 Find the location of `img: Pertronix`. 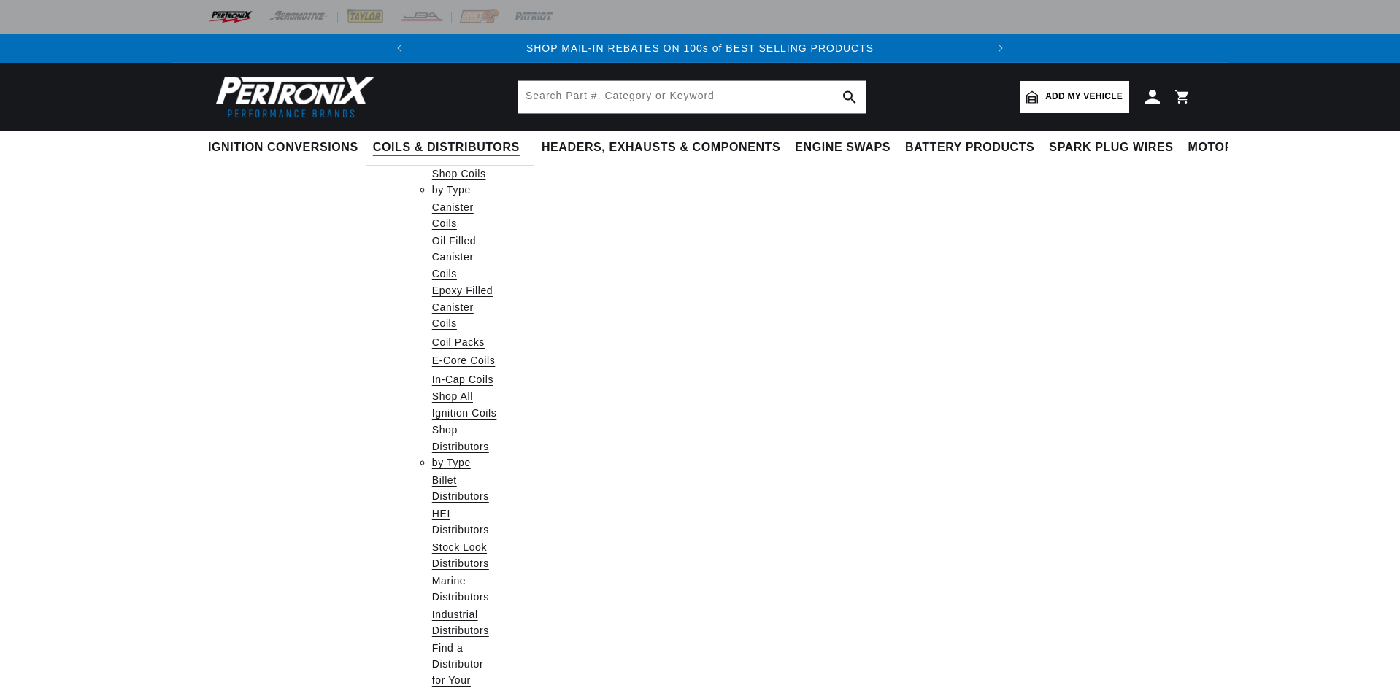

img: Pertronix is located at coordinates (292, 96).